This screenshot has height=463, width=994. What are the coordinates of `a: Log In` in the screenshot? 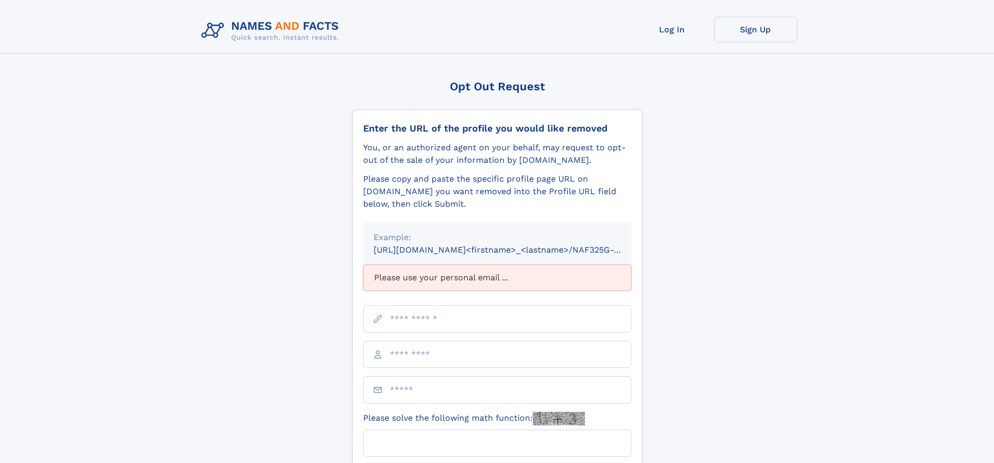 It's located at (672, 29).